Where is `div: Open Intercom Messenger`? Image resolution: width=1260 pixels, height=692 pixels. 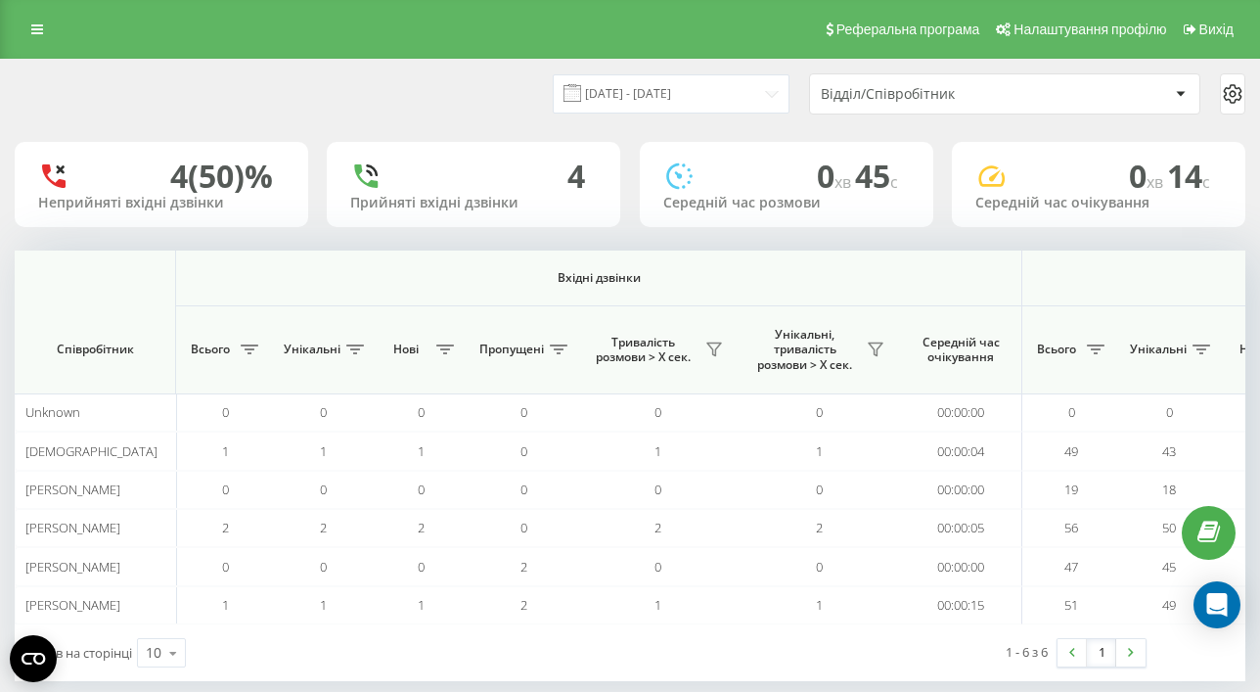
div: Open Intercom Messenger is located at coordinates (1217, 605).